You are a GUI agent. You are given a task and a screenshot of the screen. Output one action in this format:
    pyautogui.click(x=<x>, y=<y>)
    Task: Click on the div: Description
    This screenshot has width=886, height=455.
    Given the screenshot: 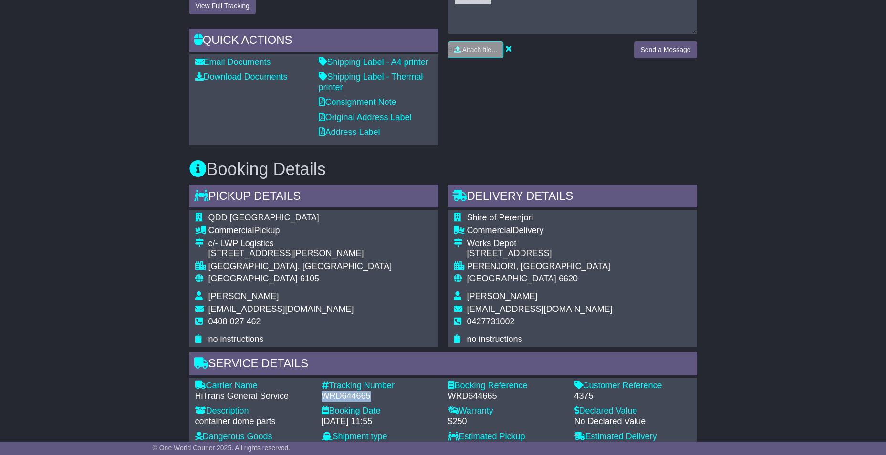 What is the action you would take?
    pyautogui.click(x=253, y=411)
    